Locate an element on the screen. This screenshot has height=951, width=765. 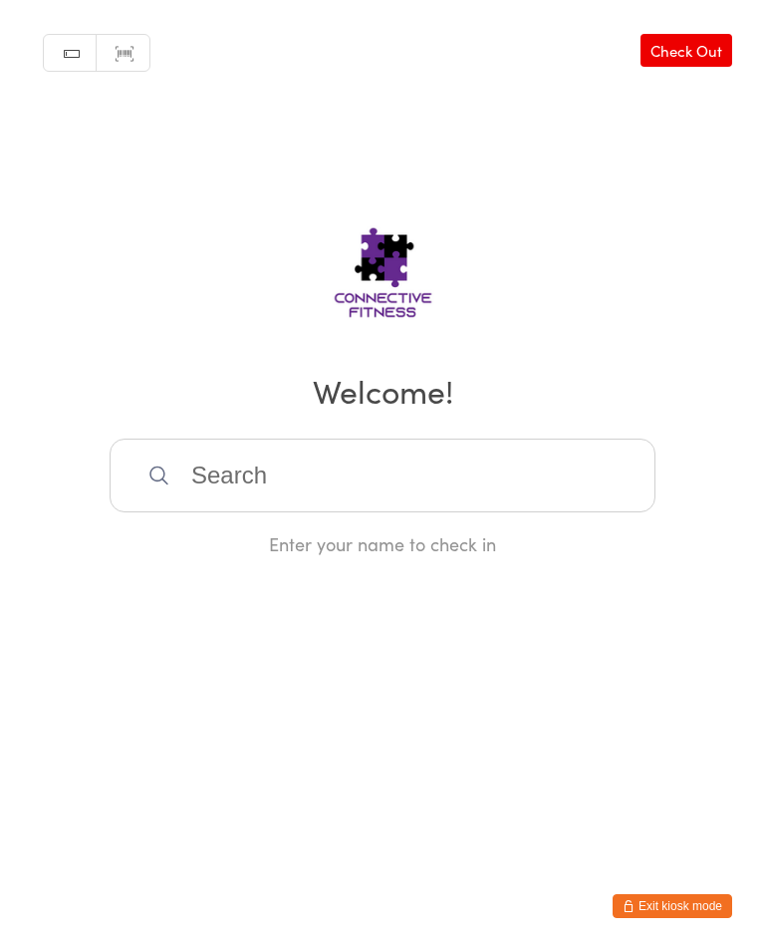
input: Search is located at coordinates (383, 475).